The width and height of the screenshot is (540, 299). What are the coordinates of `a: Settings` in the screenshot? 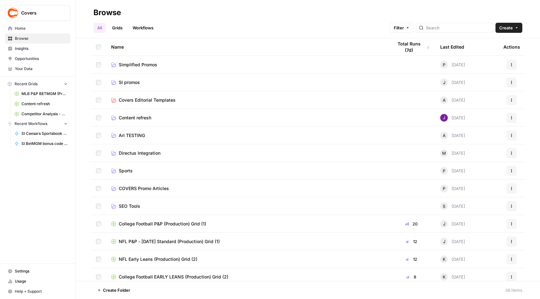 It's located at (38, 271).